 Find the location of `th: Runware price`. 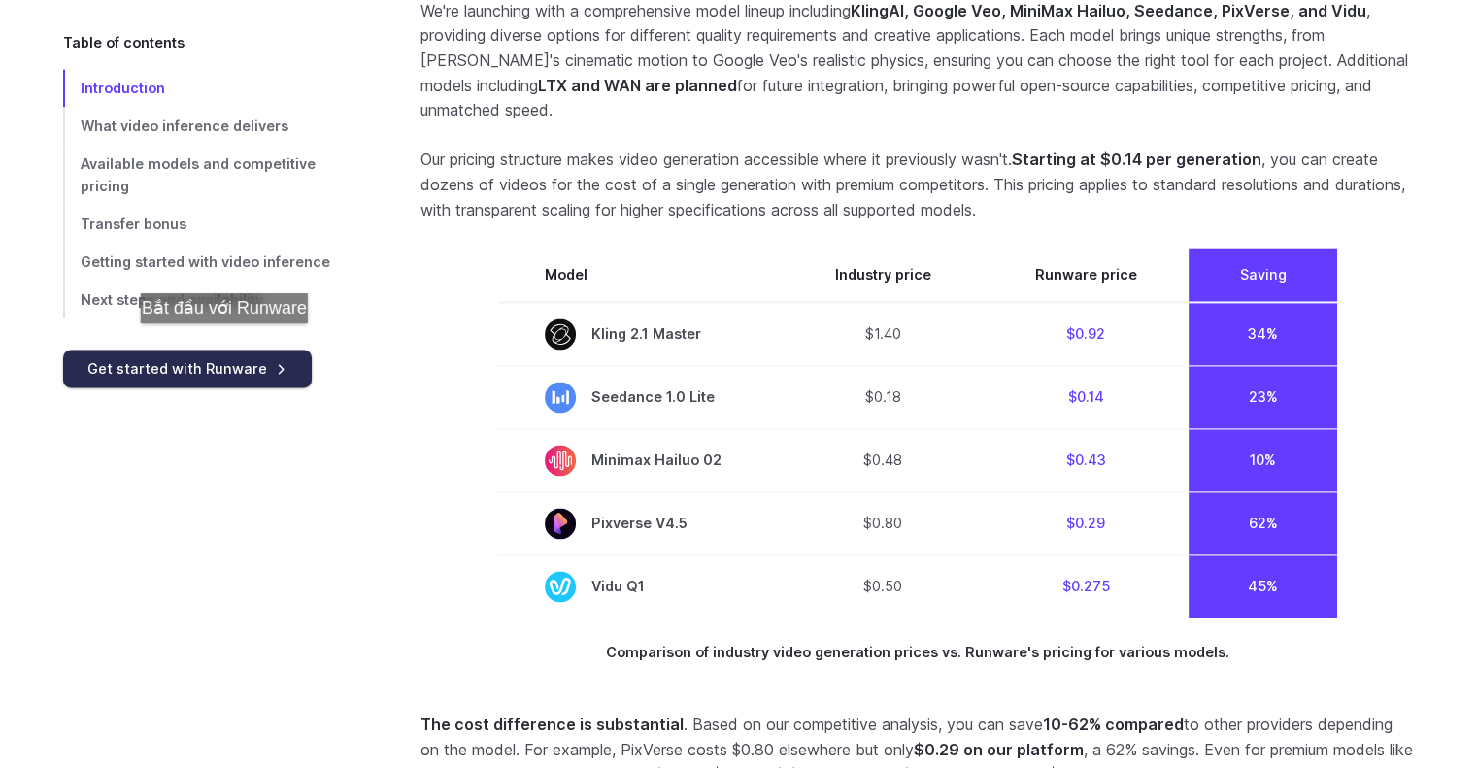

th: Runware price is located at coordinates (1085, 275).